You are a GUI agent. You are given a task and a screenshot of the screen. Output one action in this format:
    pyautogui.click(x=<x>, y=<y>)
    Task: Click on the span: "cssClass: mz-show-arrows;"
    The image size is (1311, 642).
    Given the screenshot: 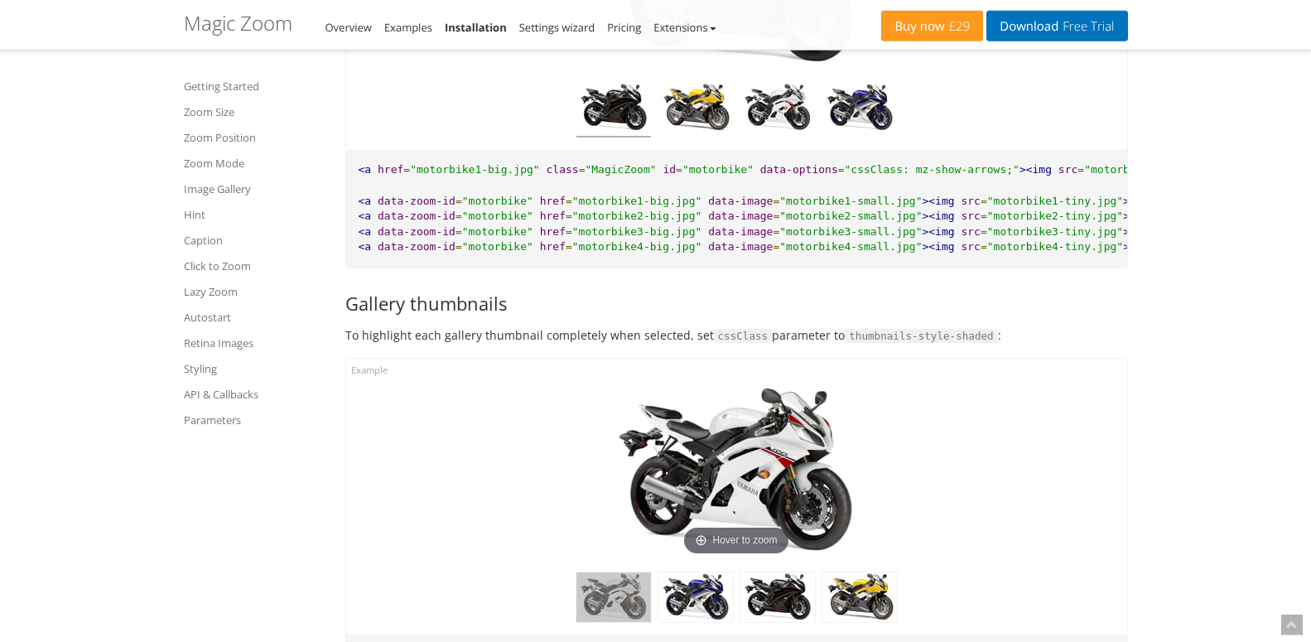 What is the action you would take?
    pyautogui.click(x=932, y=169)
    